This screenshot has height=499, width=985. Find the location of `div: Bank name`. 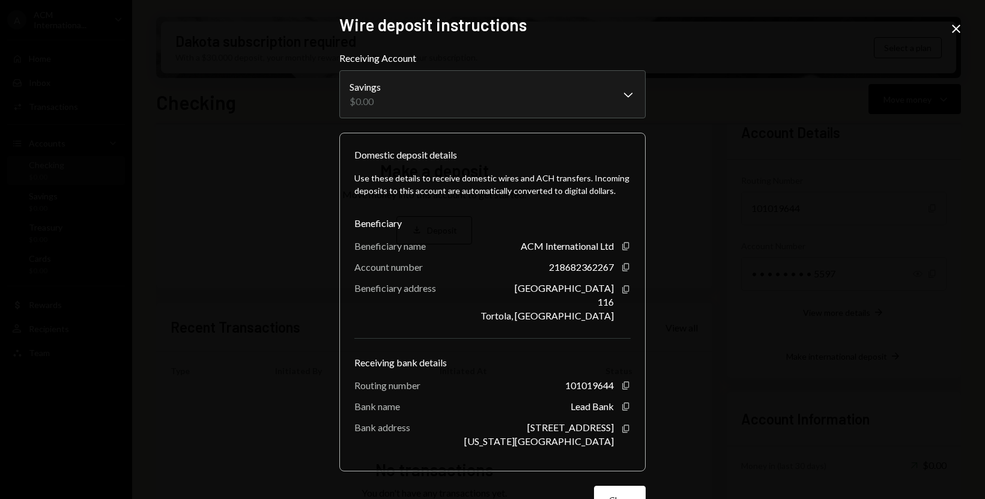

div: Bank name is located at coordinates (377, 406).